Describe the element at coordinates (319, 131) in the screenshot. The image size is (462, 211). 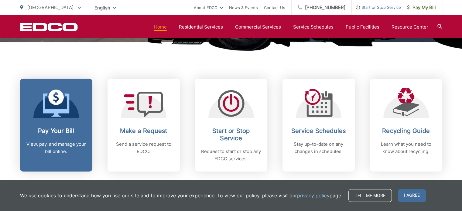
I see `h2: Service Schedules` at that location.